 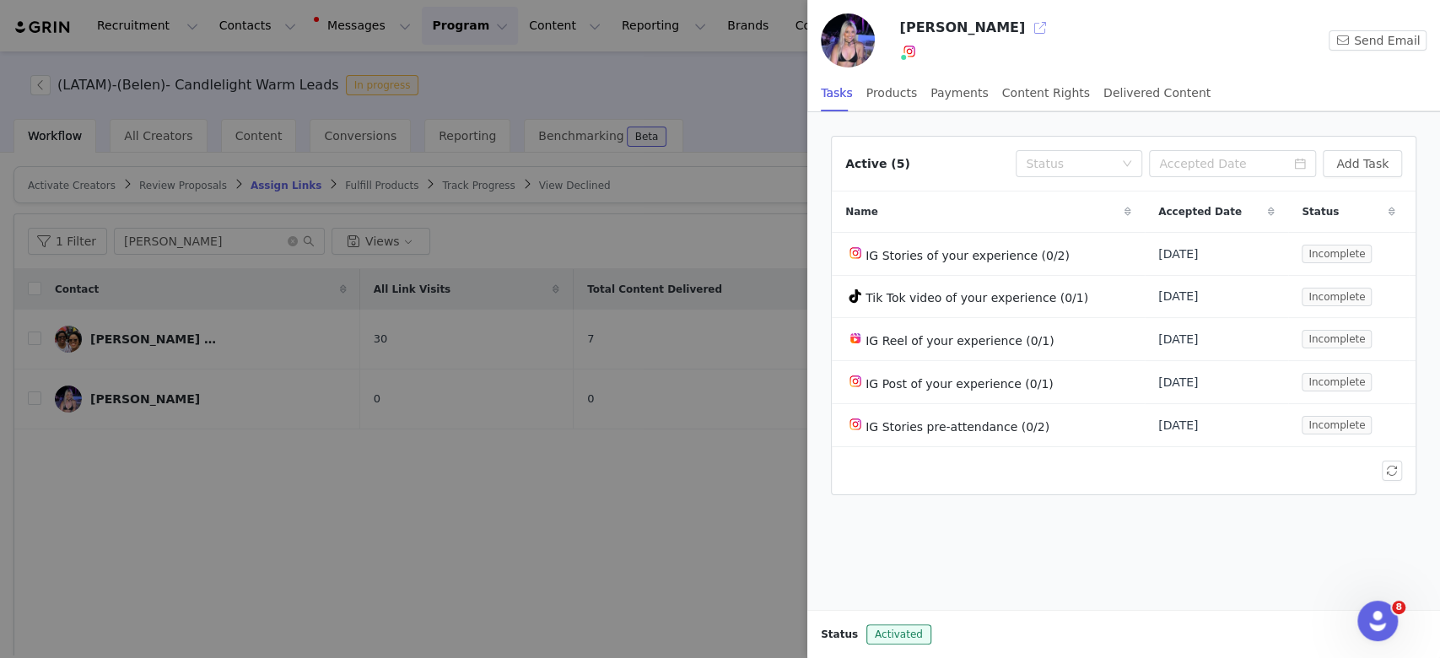 I want to click on span: IG Stories pre-attendance (0/2), so click(x=958, y=427).